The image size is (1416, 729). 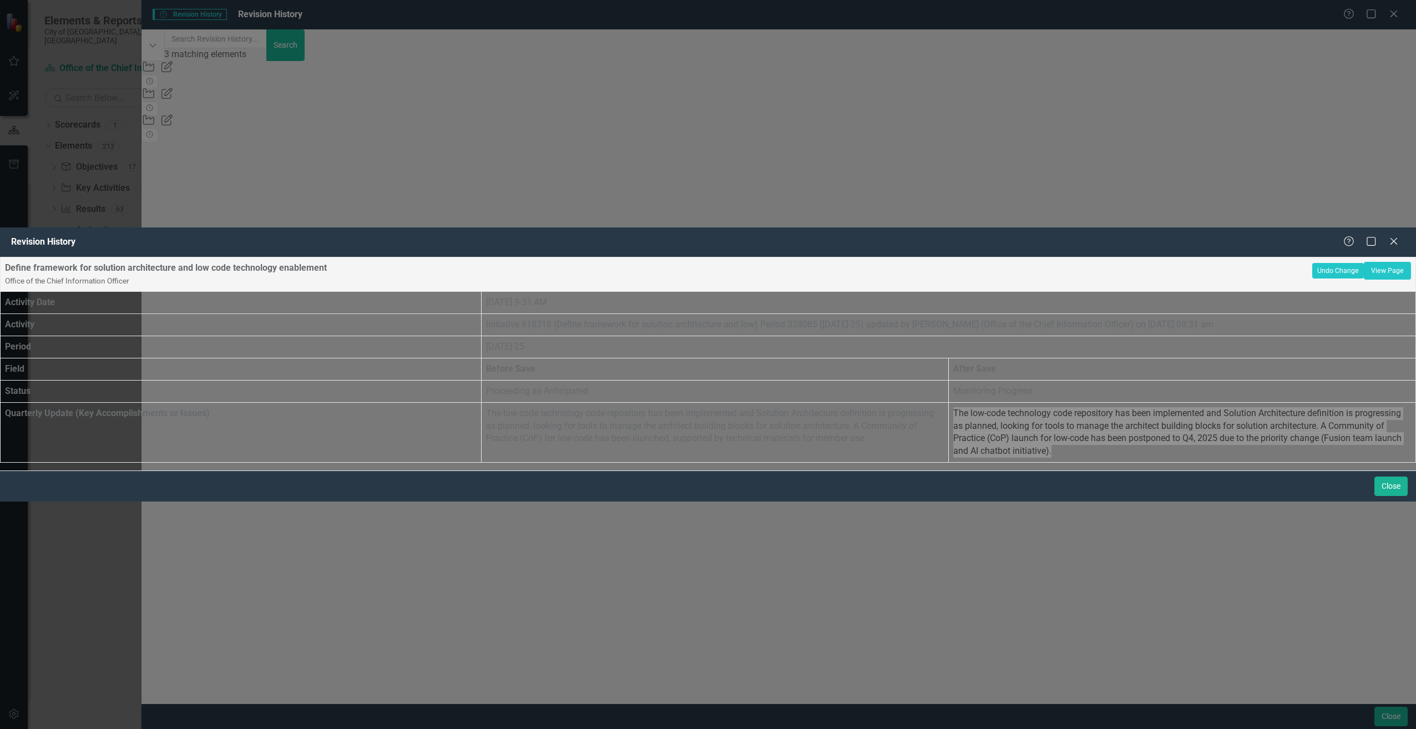 What do you see at coordinates (241, 347) in the screenshot?
I see `th: Period` at bounding box center [241, 347].